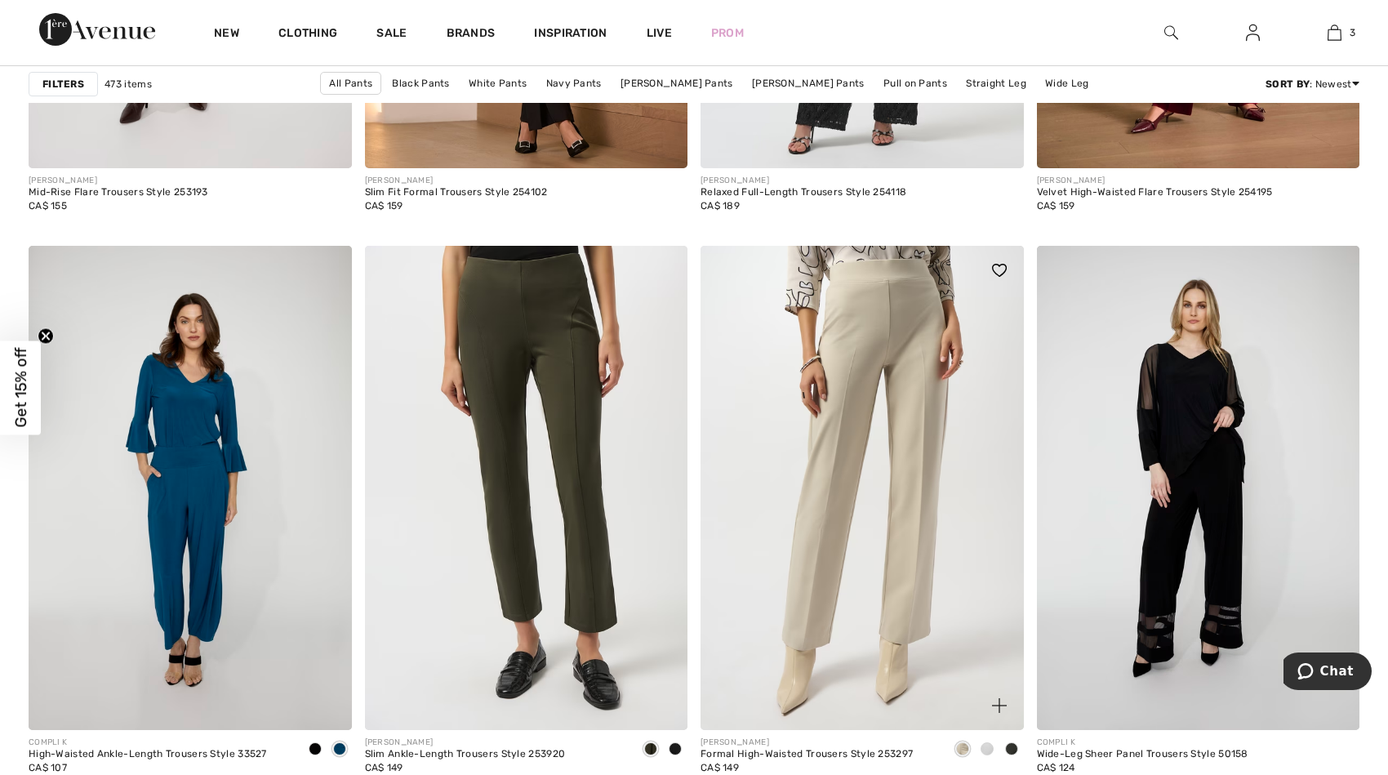 The image size is (1388, 775). What do you see at coordinates (1199, 487) in the screenshot?
I see `img: Wide-Leg Sheer Panel Trousers Style 50158. Black` at bounding box center [1199, 487].